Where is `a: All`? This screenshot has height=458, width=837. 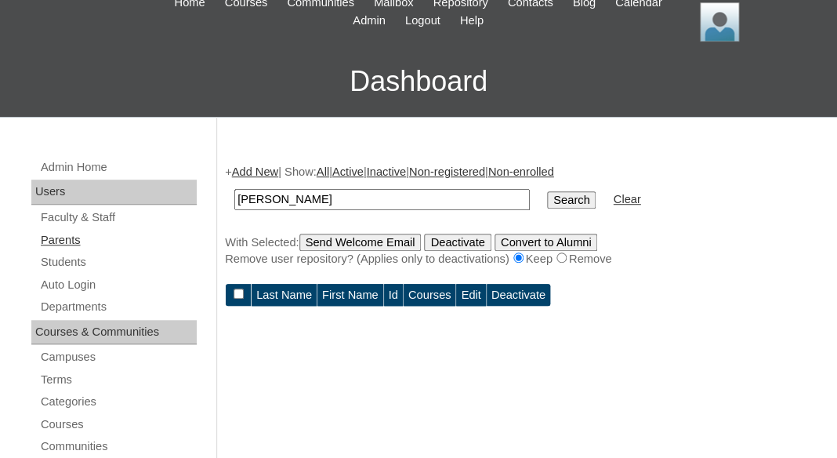 a: All is located at coordinates (323, 172).